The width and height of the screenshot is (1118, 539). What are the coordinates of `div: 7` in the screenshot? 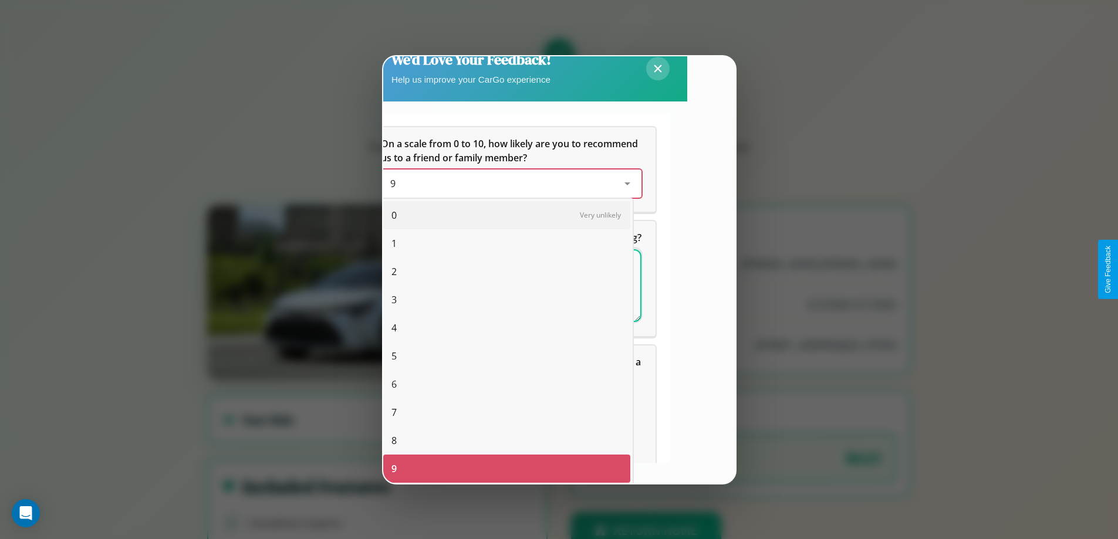 It's located at (507, 413).